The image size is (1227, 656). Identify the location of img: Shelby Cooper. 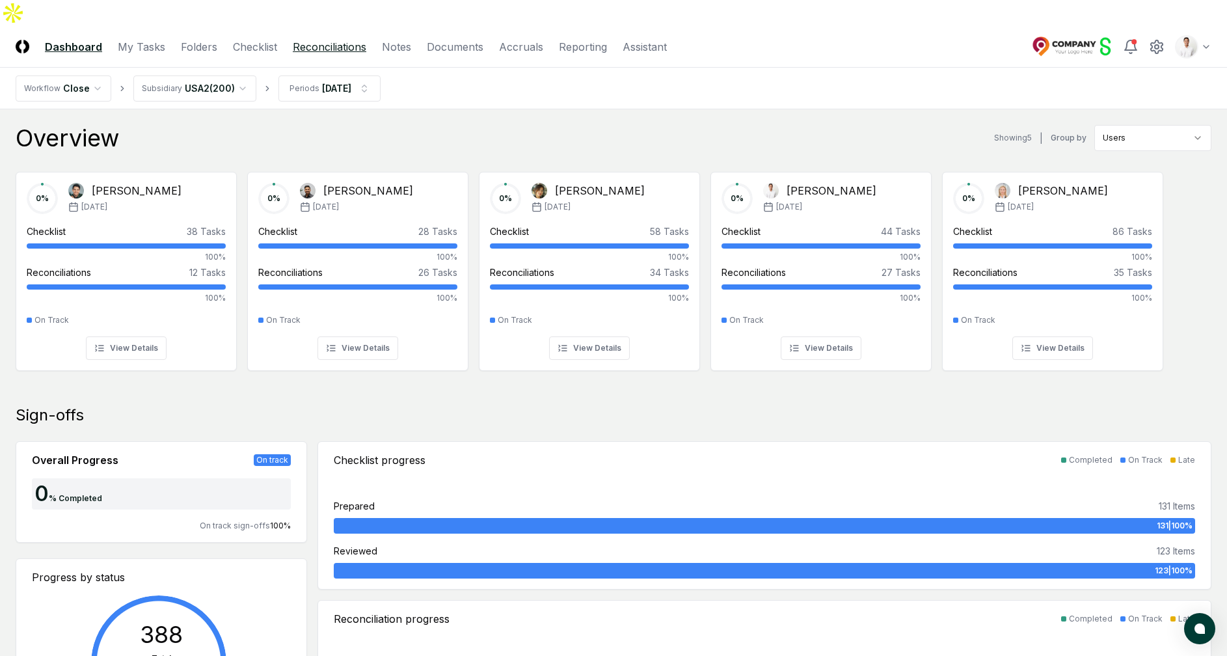
(1003, 191).